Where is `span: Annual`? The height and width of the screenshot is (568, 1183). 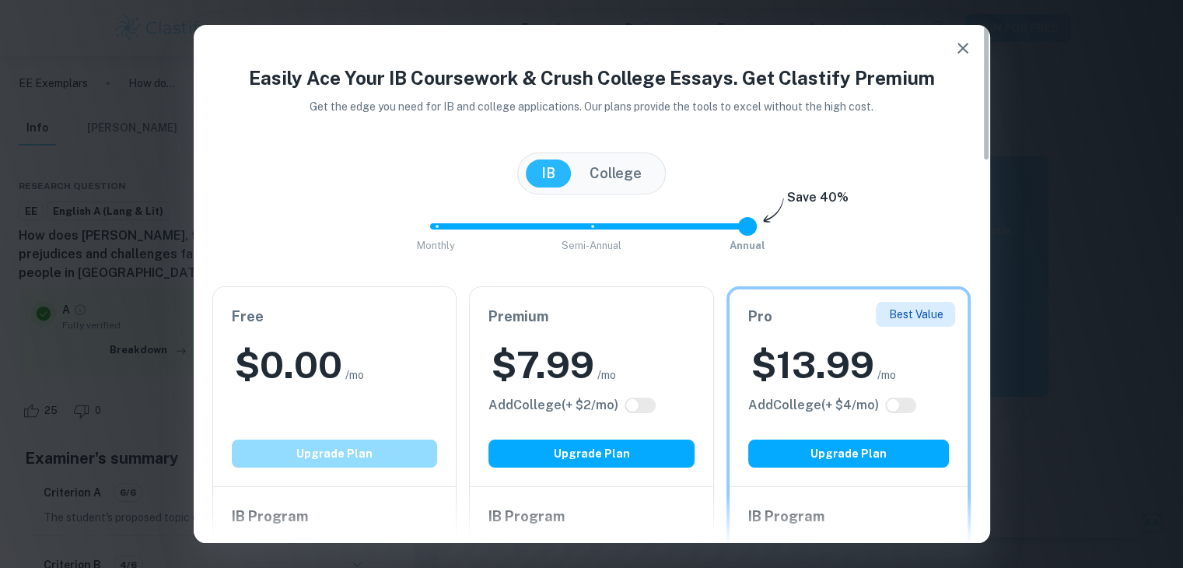
span: Annual is located at coordinates (747, 245).